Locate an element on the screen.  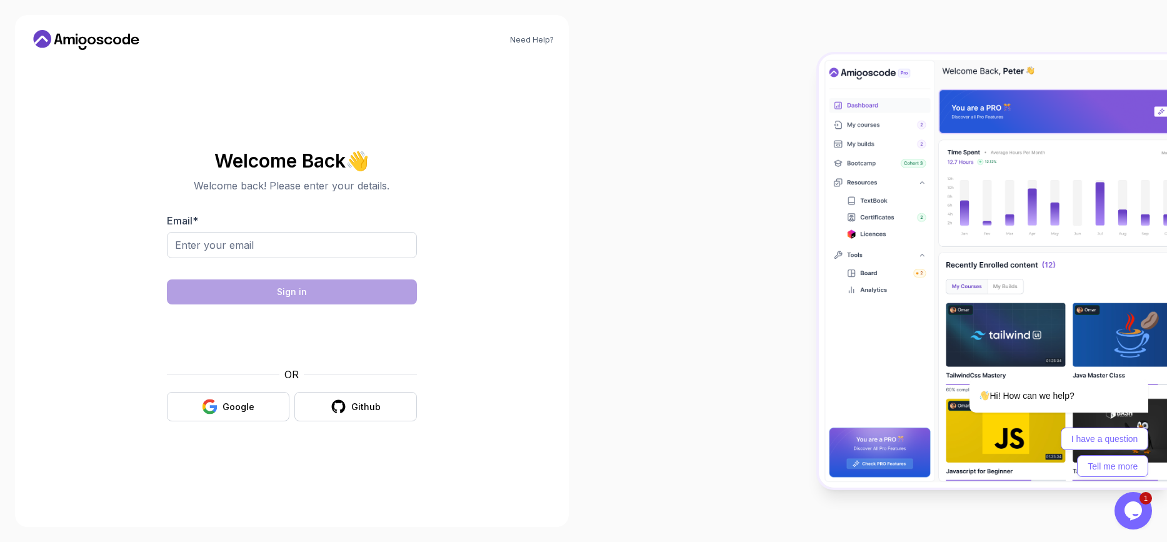
div: Github is located at coordinates (366, 407).